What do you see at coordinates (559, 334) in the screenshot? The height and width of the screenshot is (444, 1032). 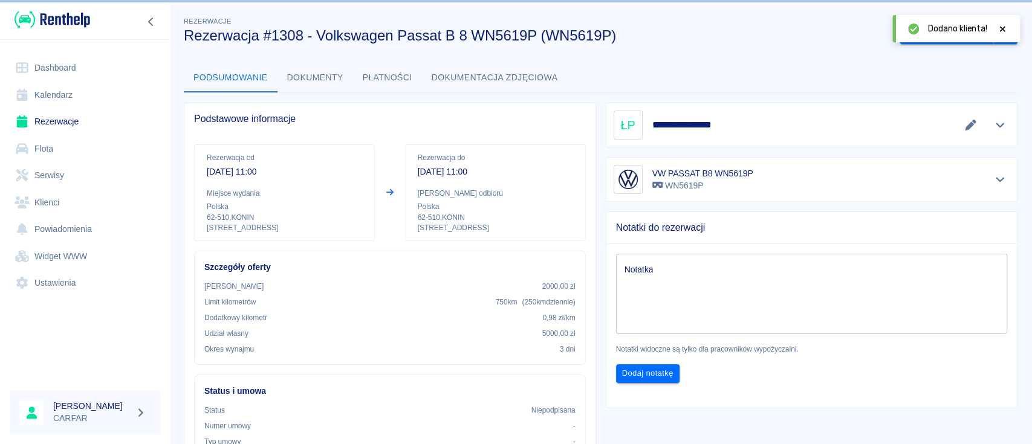 I see `p: 5000,00 zł` at bounding box center [559, 334].